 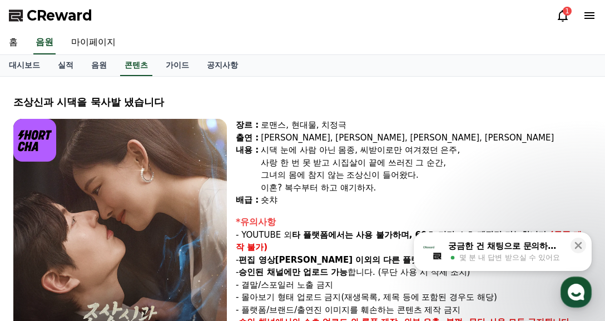 I want to click on div: 사랑 한 번 못 받고 시집살이 끝에 쓰러진 그 순간,, so click(x=426, y=163).